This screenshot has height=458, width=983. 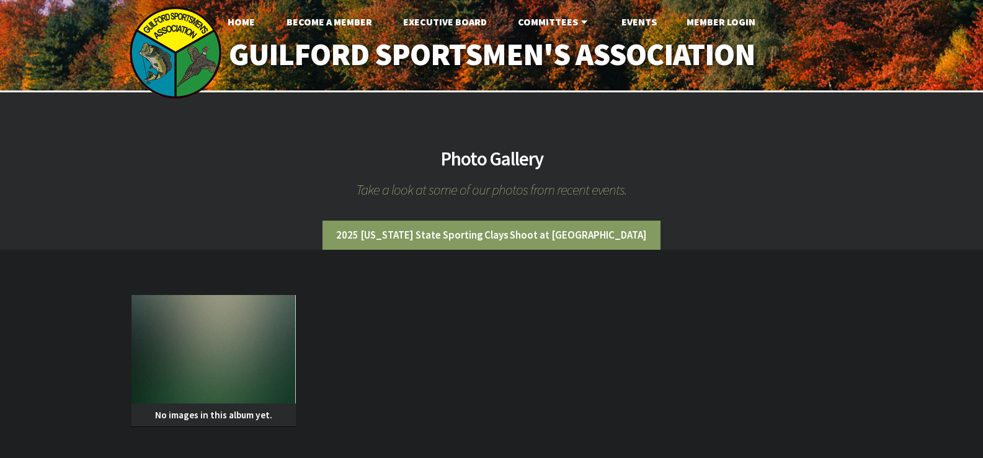 I want to click on a: Become A Member, so click(x=329, y=22).